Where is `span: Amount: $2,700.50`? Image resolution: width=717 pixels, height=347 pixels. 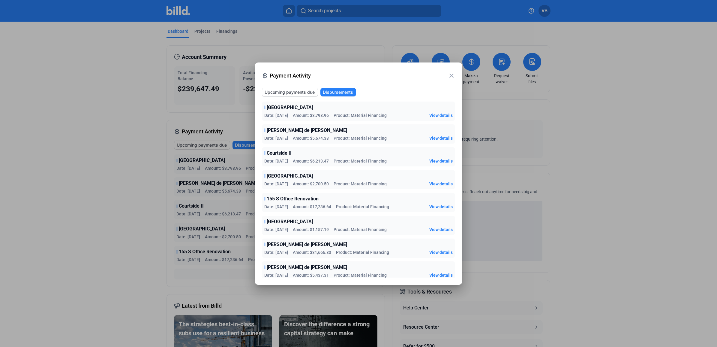 span: Amount: $2,700.50 is located at coordinates (311, 184).